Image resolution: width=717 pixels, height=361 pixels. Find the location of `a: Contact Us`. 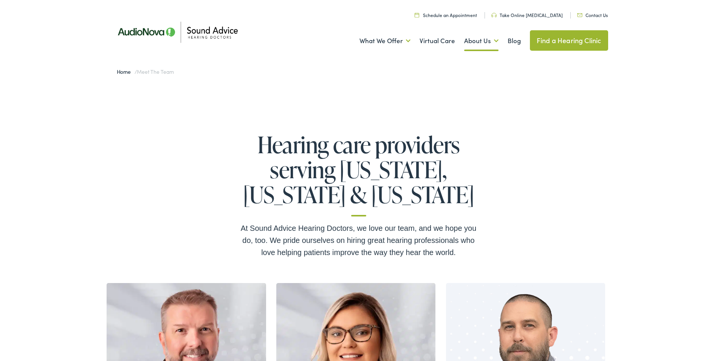

a: Contact Us is located at coordinates (593, 15).